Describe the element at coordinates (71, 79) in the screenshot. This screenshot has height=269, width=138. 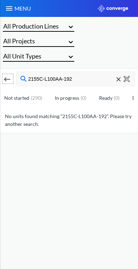
I see `input: Search units by Unit ID` at that location.